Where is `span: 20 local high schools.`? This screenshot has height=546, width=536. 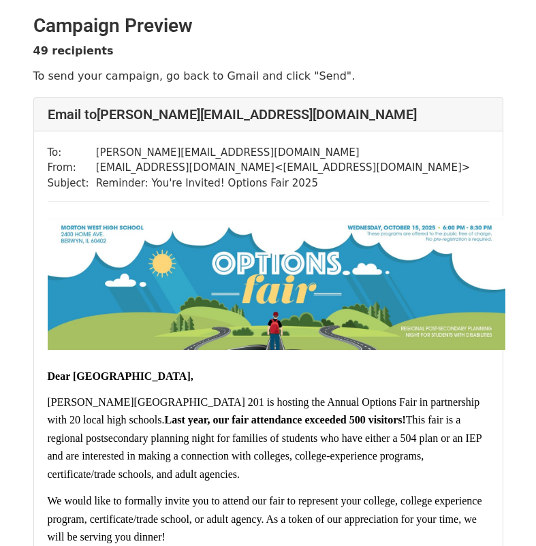 span: 20 local high schools. is located at coordinates (117, 420).